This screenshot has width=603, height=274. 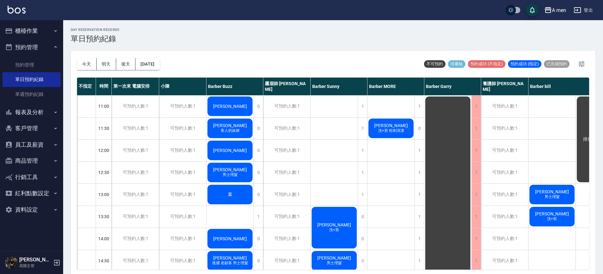 What do you see at coordinates (11, 263) in the screenshot?
I see `img: Person` at bounding box center [11, 263].